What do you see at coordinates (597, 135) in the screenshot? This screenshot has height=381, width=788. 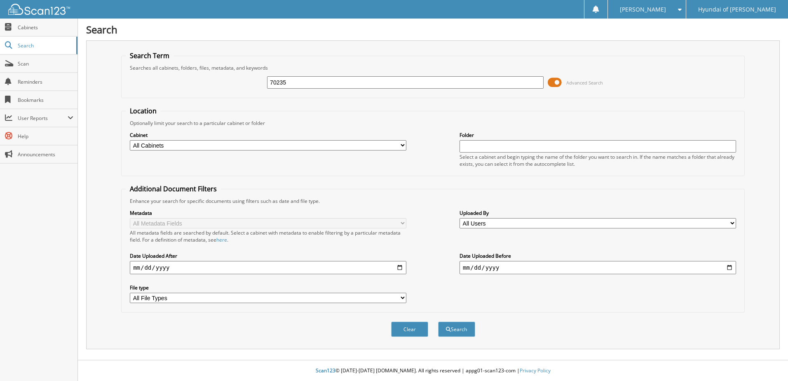 I see `label: Folder` at bounding box center [597, 135].